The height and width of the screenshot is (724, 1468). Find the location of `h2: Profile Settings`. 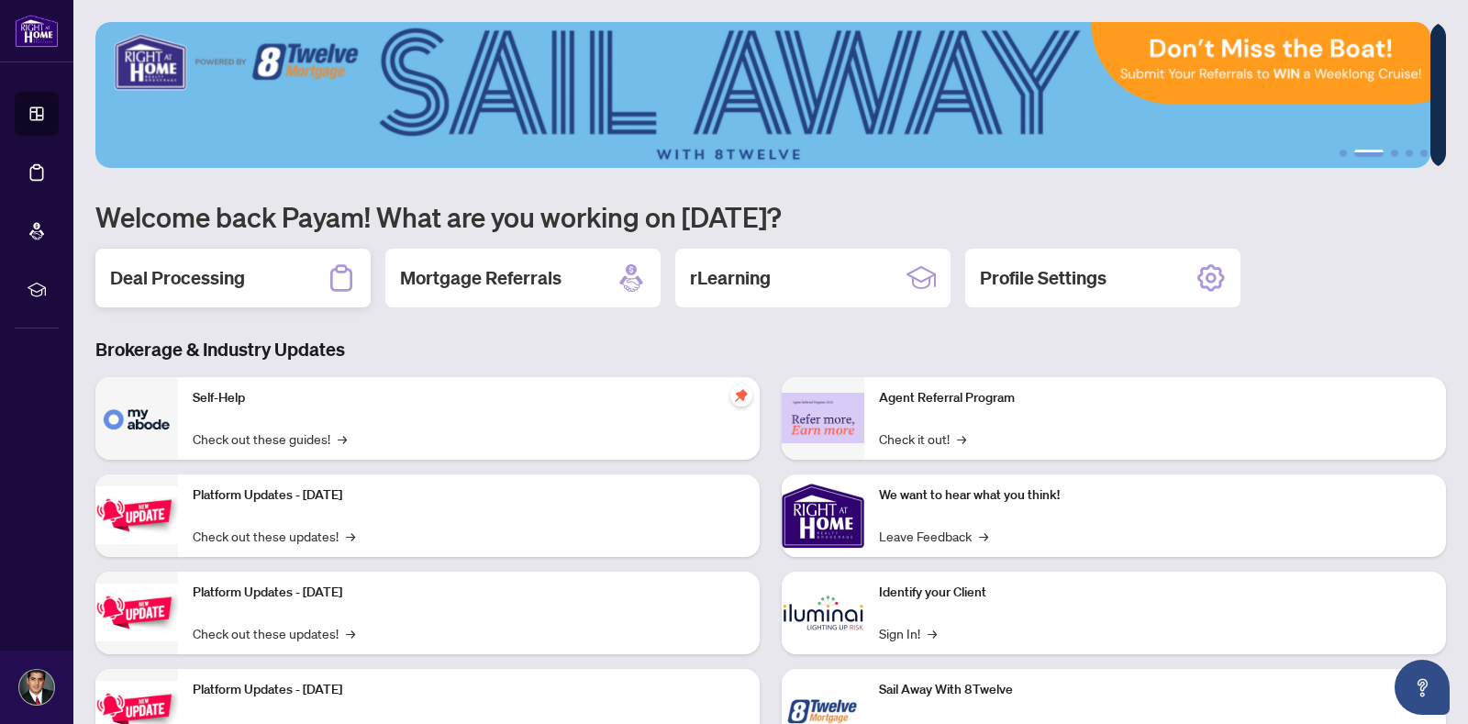

h2: Profile Settings is located at coordinates (1043, 278).